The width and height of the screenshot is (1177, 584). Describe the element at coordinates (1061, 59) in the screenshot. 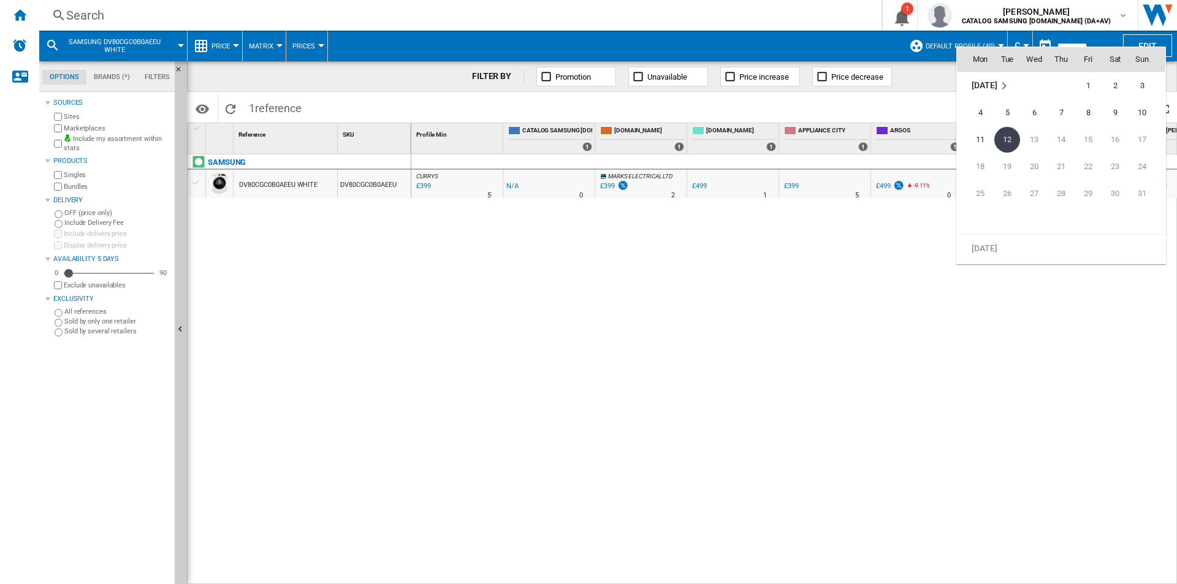

I see `th: Thu` at that location.